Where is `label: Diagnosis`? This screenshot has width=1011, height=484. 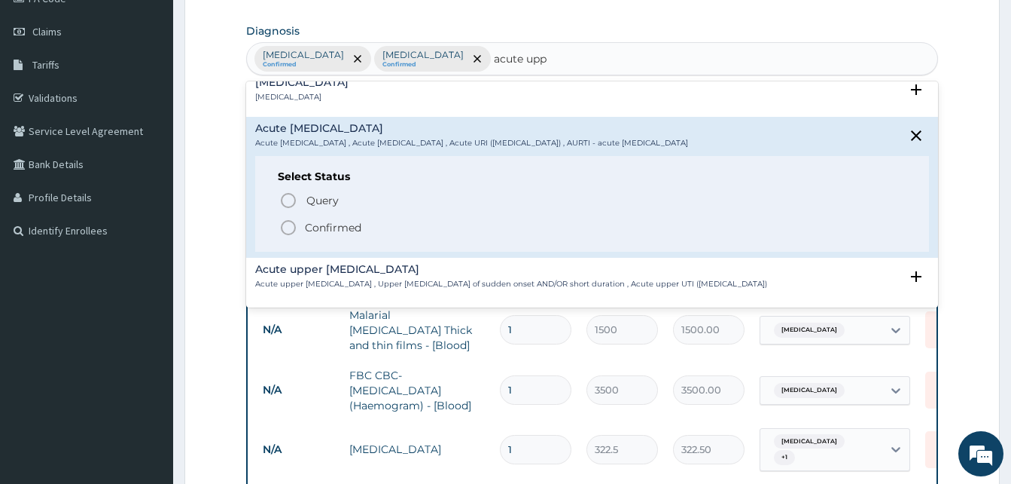 label: Diagnosis is located at coordinates (273, 31).